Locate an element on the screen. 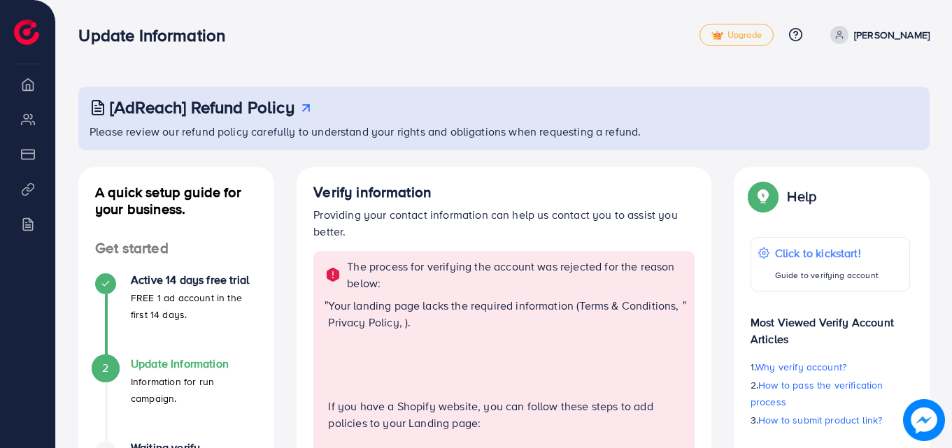 The width and height of the screenshot is (952, 448). p: The process for verifying the account was rejected for the reason below: is located at coordinates (516, 275).